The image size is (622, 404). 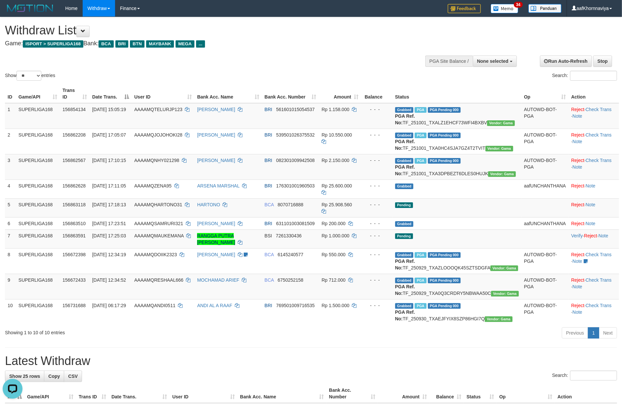 What do you see at coordinates (74, 236) in the screenshot?
I see `span: 156863591` at bounding box center [74, 236].